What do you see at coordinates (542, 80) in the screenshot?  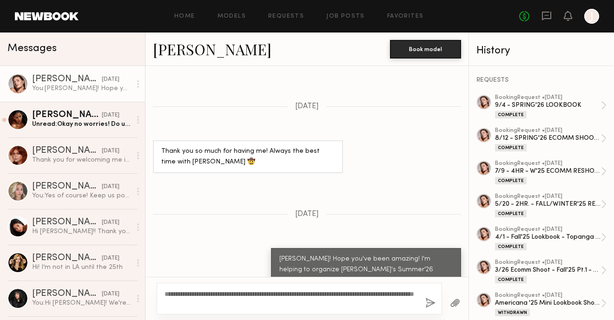 I see `div: REQUESTS` at bounding box center [542, 80].